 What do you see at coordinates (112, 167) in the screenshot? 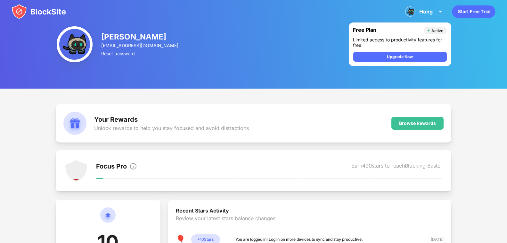
I see `div: Focus Pro` at bounding box center [112, 167].